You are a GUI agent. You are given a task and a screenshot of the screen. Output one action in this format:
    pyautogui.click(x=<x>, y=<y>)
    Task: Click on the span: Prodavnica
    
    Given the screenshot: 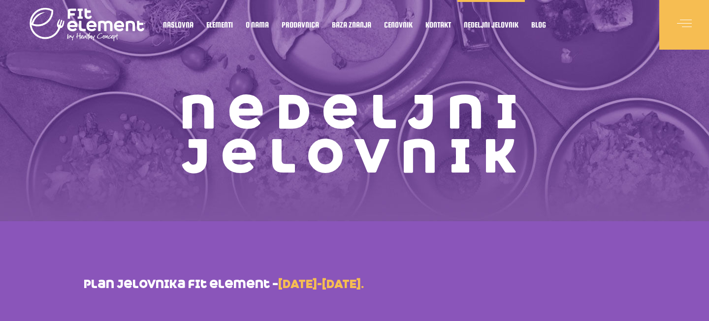 What is the action you would take?
    pyautogui.click(x=300, y=25)
    